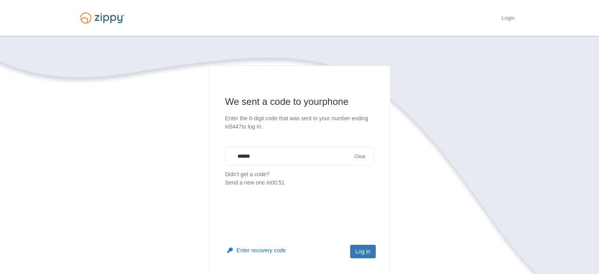 The image size is (599, 274). Describe the element at coordinates (257, 250) in the screenshot. I see `button: Enter recovery code` at that location.